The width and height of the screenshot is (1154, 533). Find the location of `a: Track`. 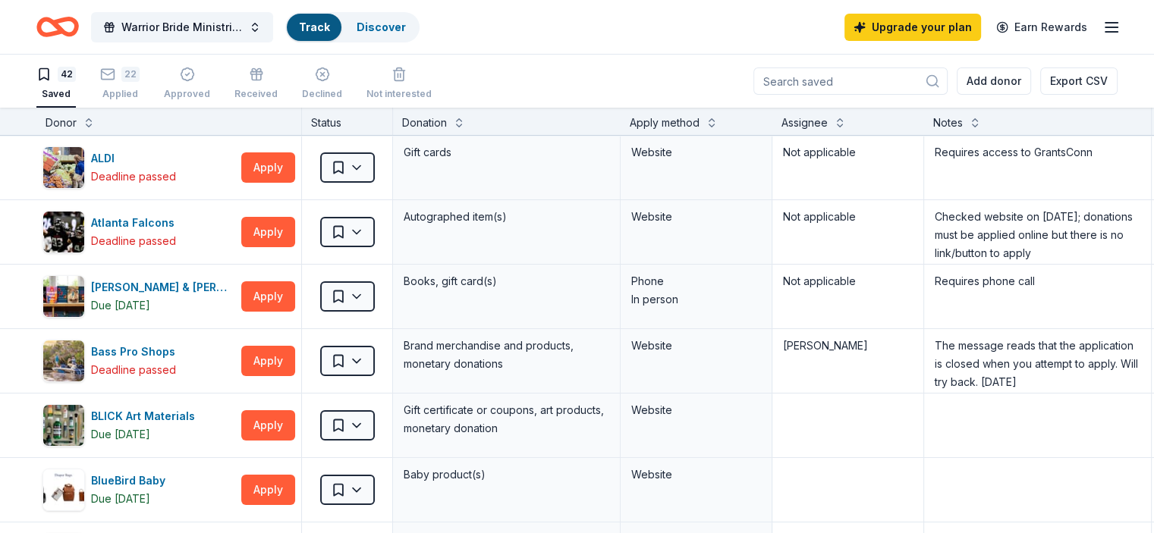

a: Track is located at coordinates (314, 27).